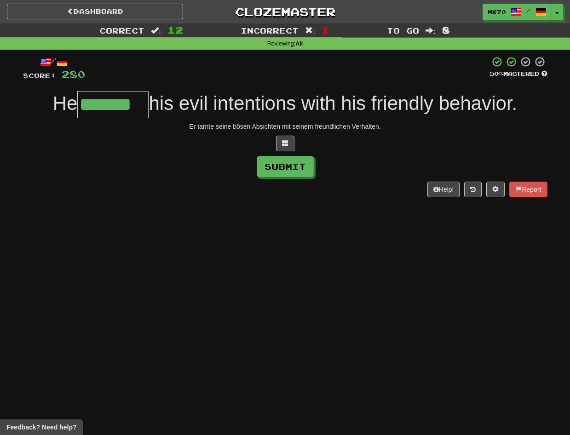 The height and width of the screenshot is (435, 570). I want to click on button: Help!, so click(443, 189).